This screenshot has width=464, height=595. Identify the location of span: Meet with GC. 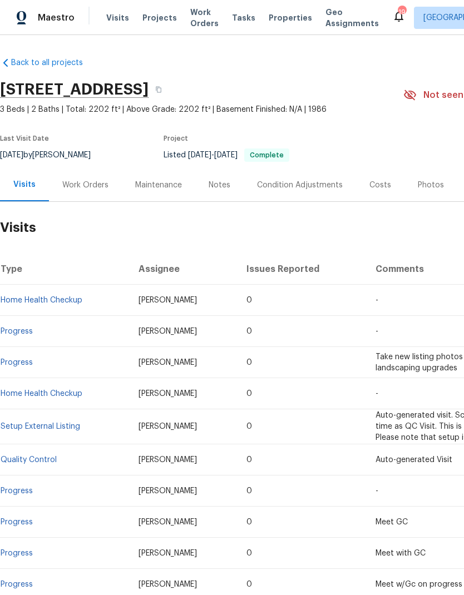
(400, 553).